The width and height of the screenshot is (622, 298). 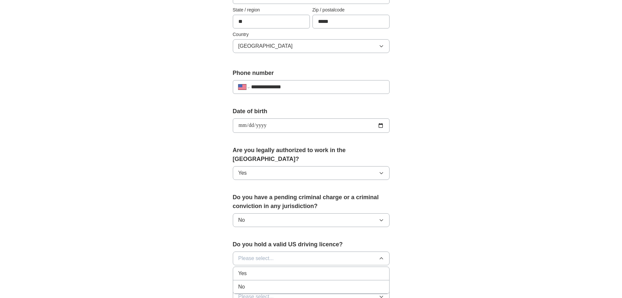 I want to click on button: Yes, so click(x=311, y=173).